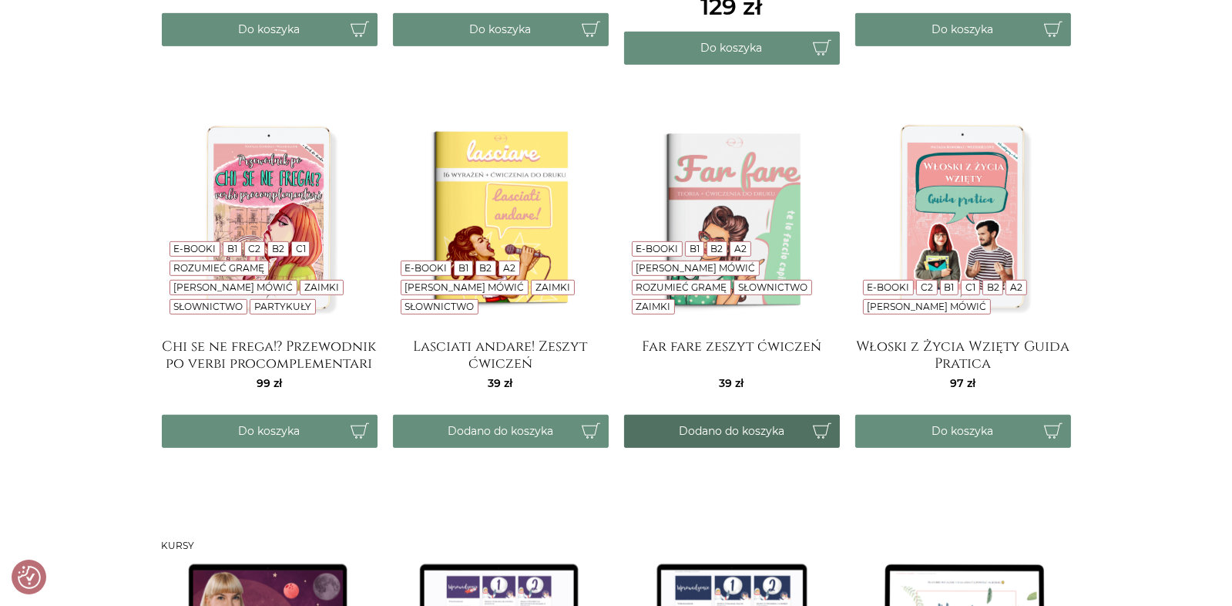 The width and height of the screenshot is (1232, 606). What do you see at coordinates (501, 354) in the screenshot?
I see `h4: Lasciati andare! Zeszyt ćwiczeń` at bounding box center [501, 354].